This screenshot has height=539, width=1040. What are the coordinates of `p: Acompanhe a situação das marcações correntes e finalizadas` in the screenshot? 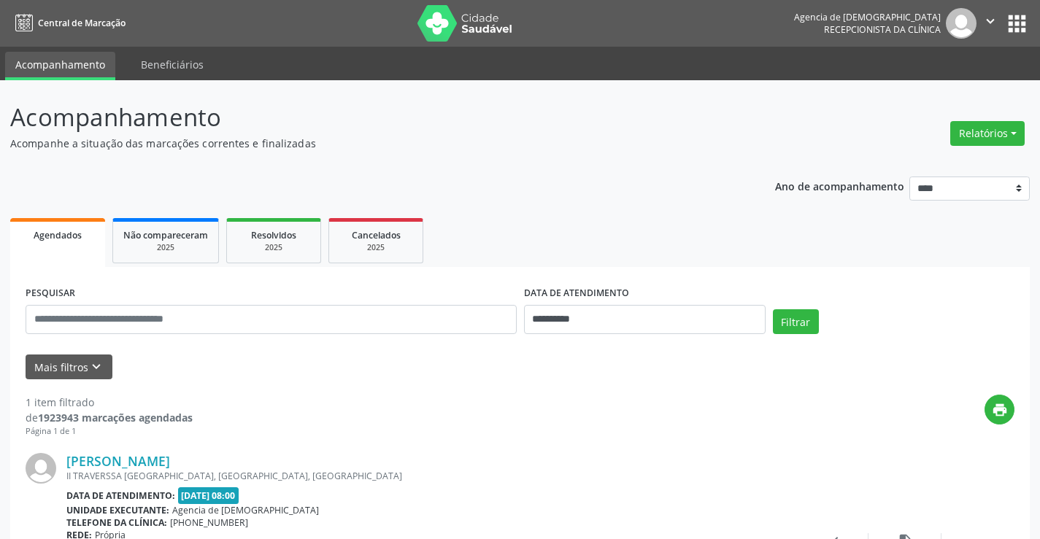 It's located at (367, 143).